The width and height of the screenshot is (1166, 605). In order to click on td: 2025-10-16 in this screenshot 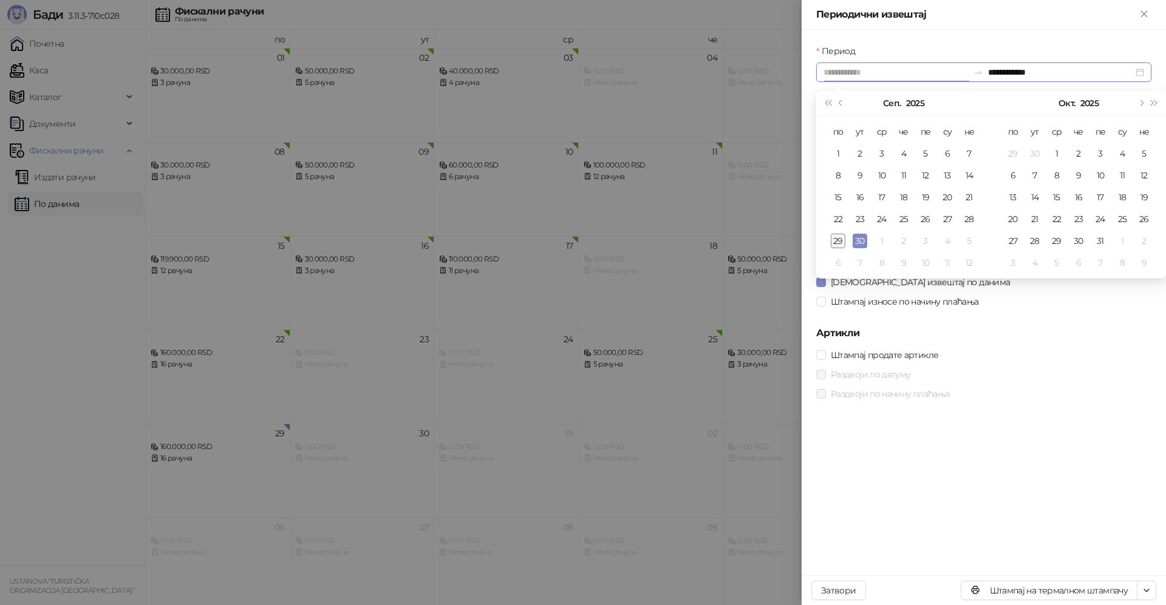, I will do `click(1078, 197)`.